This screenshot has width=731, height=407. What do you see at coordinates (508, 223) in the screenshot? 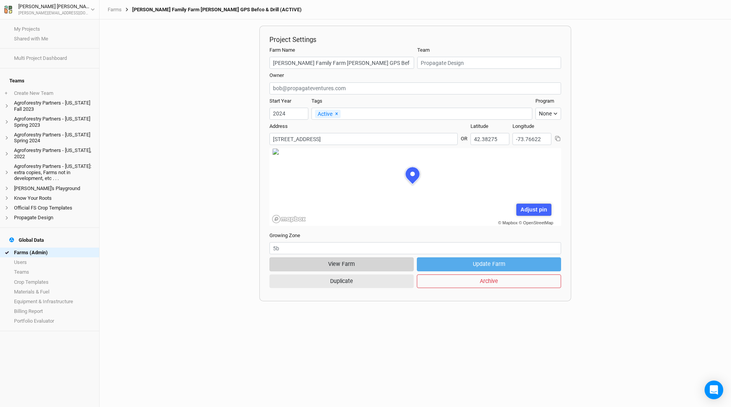
I see `a: © Mapbox` at bounding box center [508, 223].